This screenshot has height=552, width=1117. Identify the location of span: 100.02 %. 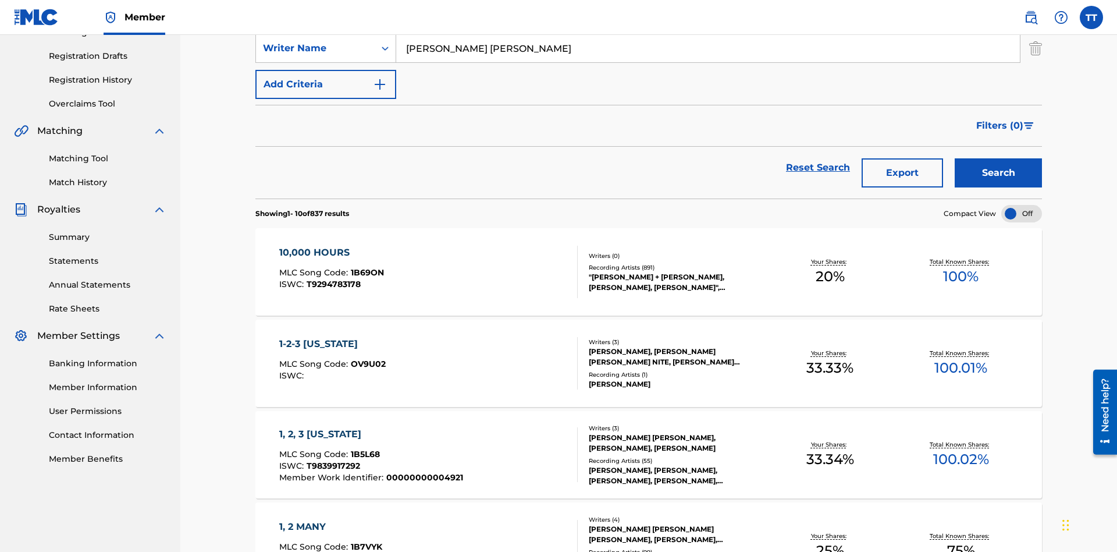
(961, 459).